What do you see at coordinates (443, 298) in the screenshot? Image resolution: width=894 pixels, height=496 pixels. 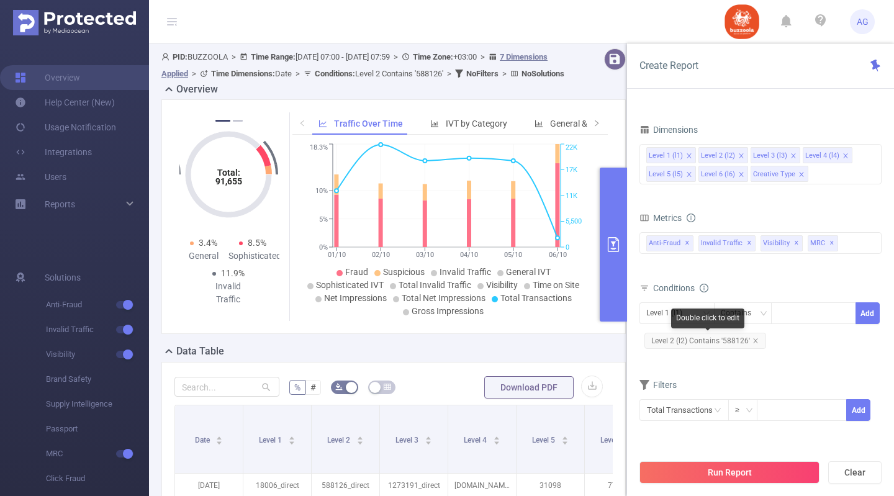 I see `span: Total Net Impressions` at bounding box center [443, 298].